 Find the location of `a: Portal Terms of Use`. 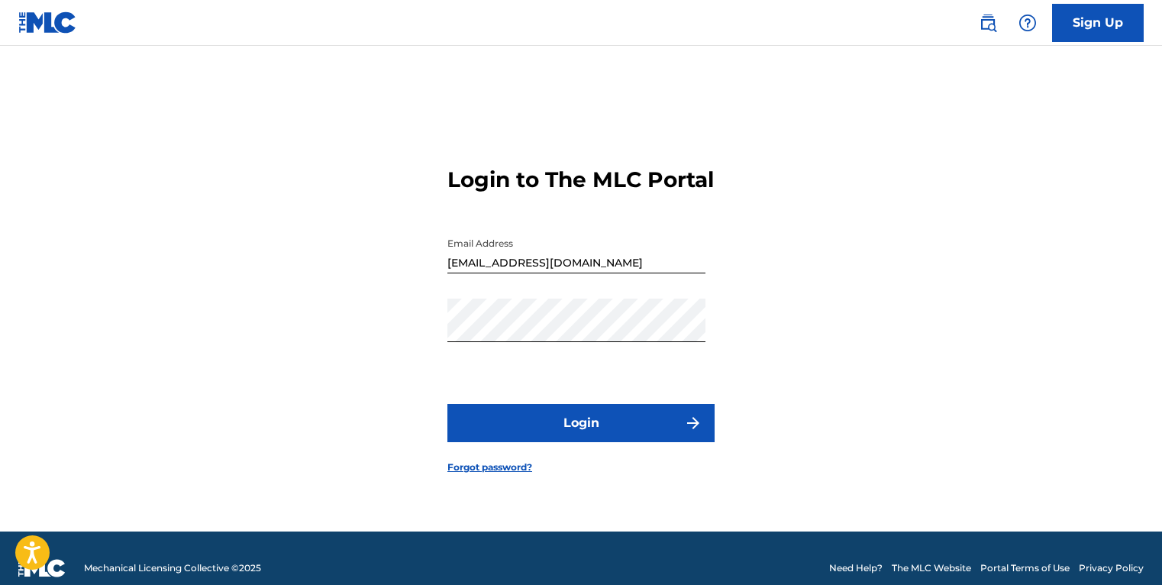

a: Portal Terms of Use is located at coordinates (1024, 568).